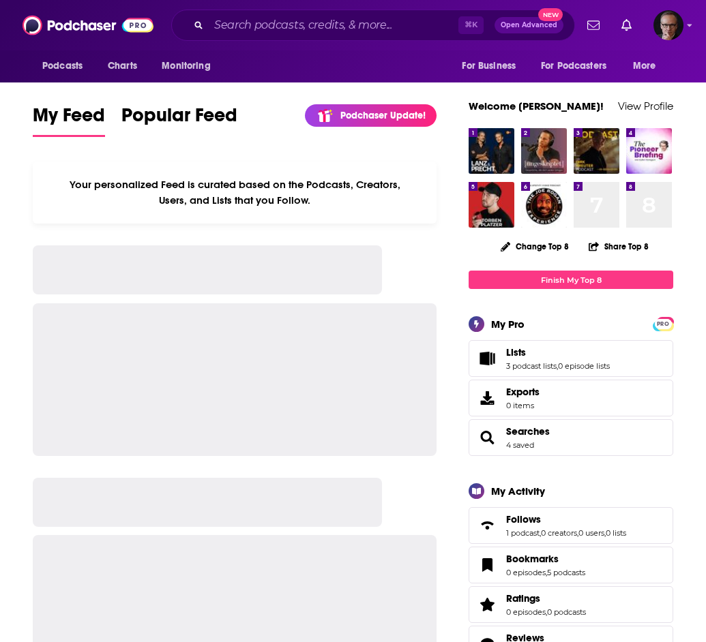 The width and height of the screenshot is (706, 642). Describe the element at coordinates (471, 25) in the screenshot. I see `span: ⌘ K` at that location.